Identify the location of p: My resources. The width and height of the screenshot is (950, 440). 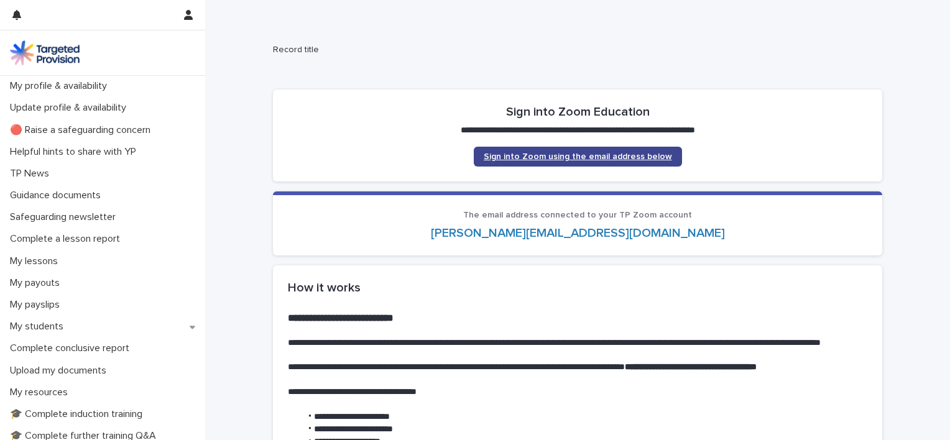
(41, 392).